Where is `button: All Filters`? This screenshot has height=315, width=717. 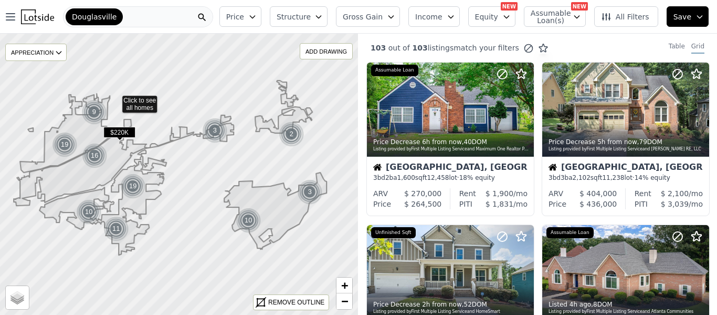 button: All Filters is located at coordinates (626, 16).